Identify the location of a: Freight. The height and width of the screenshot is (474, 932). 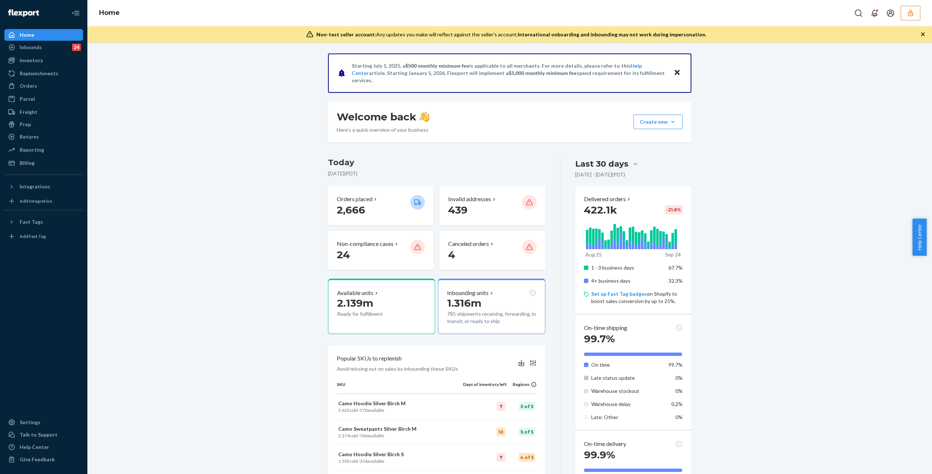
(44, 112).